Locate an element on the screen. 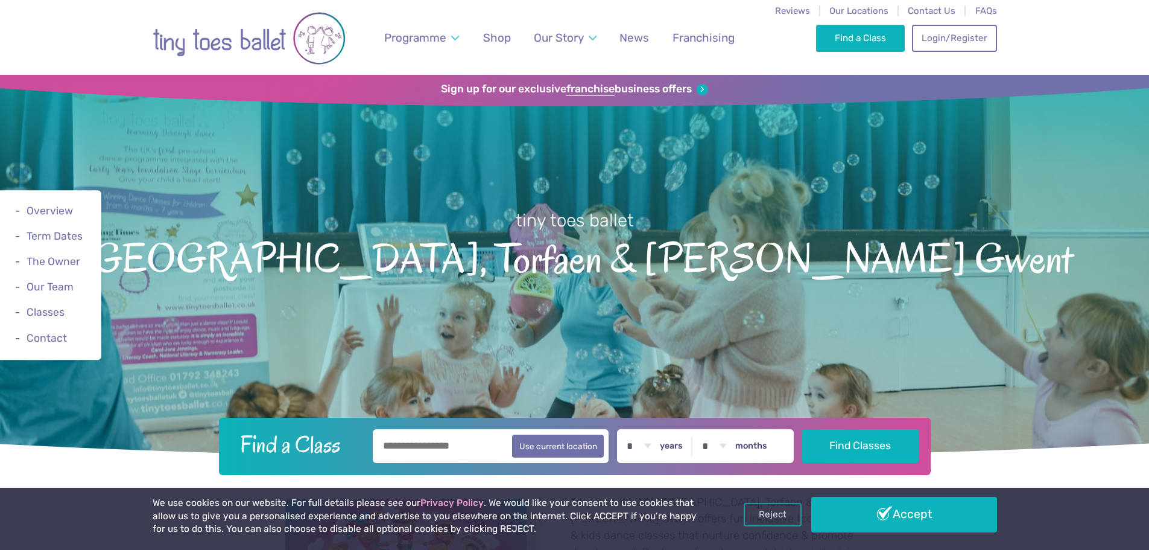 The width and height of the screenshot is (1149, 550). strong: franchise is located at coordinates (591, 89).